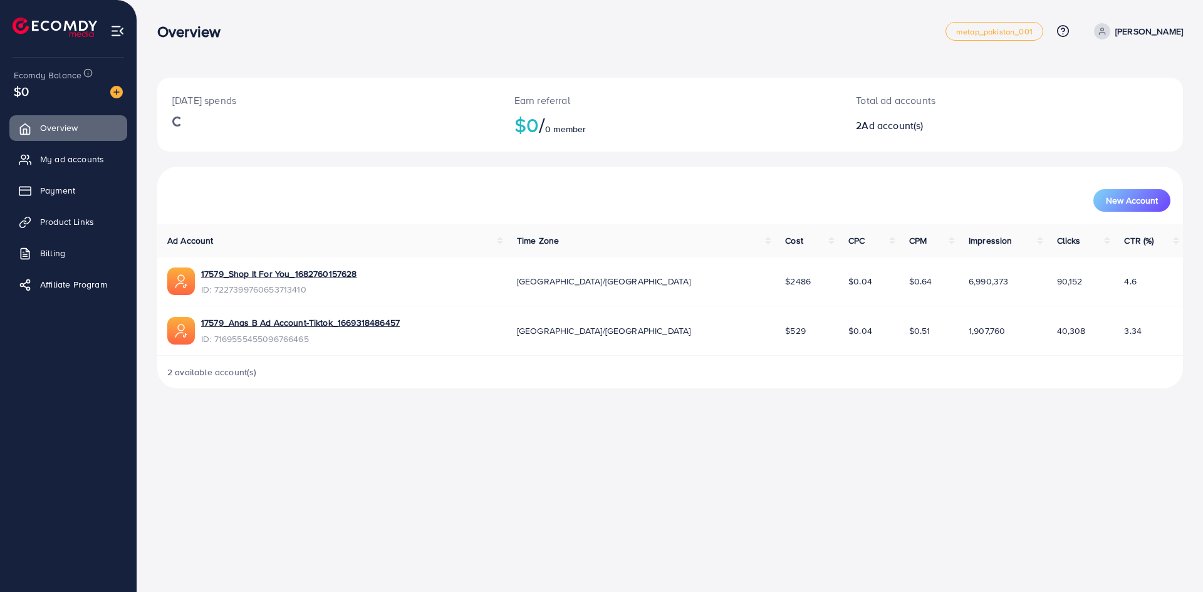  What do you see at coordinates (794, 241) in the screenshot?
I see `span: Cost` at bounding box center [794, 241].